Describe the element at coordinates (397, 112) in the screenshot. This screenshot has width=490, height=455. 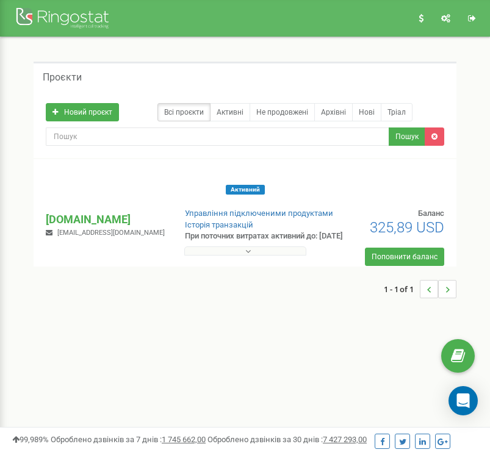
I see `a: Тріал` at that location.